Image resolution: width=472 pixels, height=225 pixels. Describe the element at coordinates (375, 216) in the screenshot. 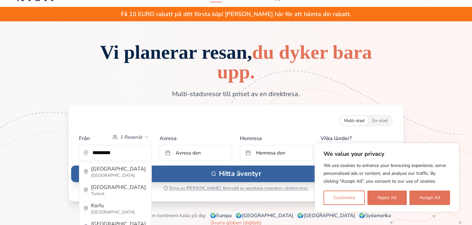

I see `a: 🌍Sydamerika` at that location.